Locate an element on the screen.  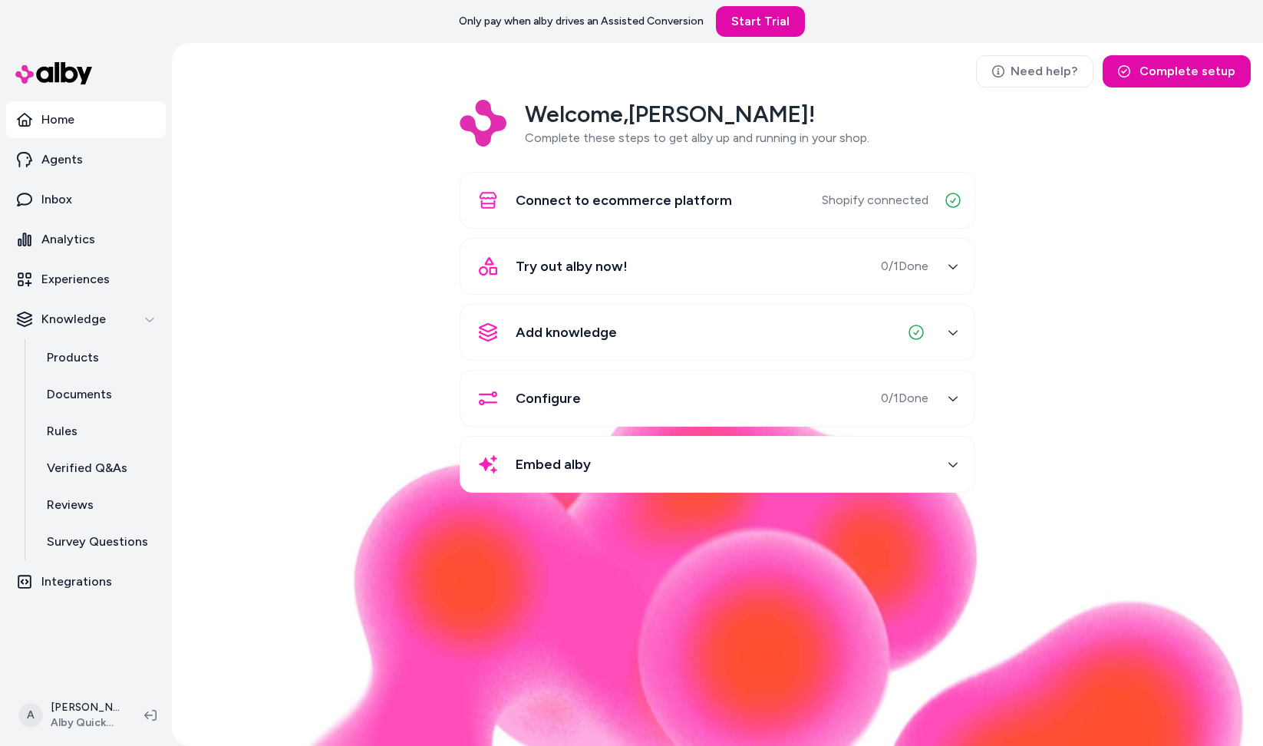
span: Connect to ecommerce platform is located at coordinates (624, 200).